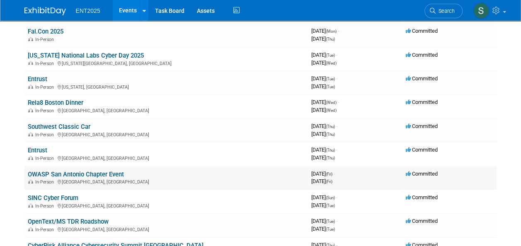  What do you see at coordinates (88, 11) in the screenshot?
I see `span: ENT2025` at bounding box center [88, 11].